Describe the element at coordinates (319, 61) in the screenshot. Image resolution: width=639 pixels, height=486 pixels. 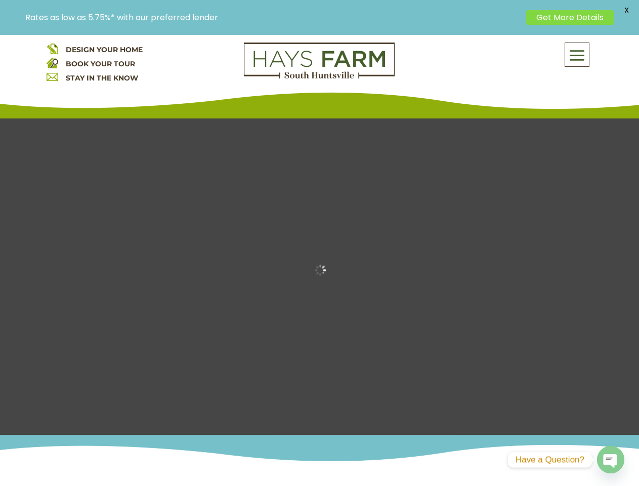
I see `img: Logo` at that location.